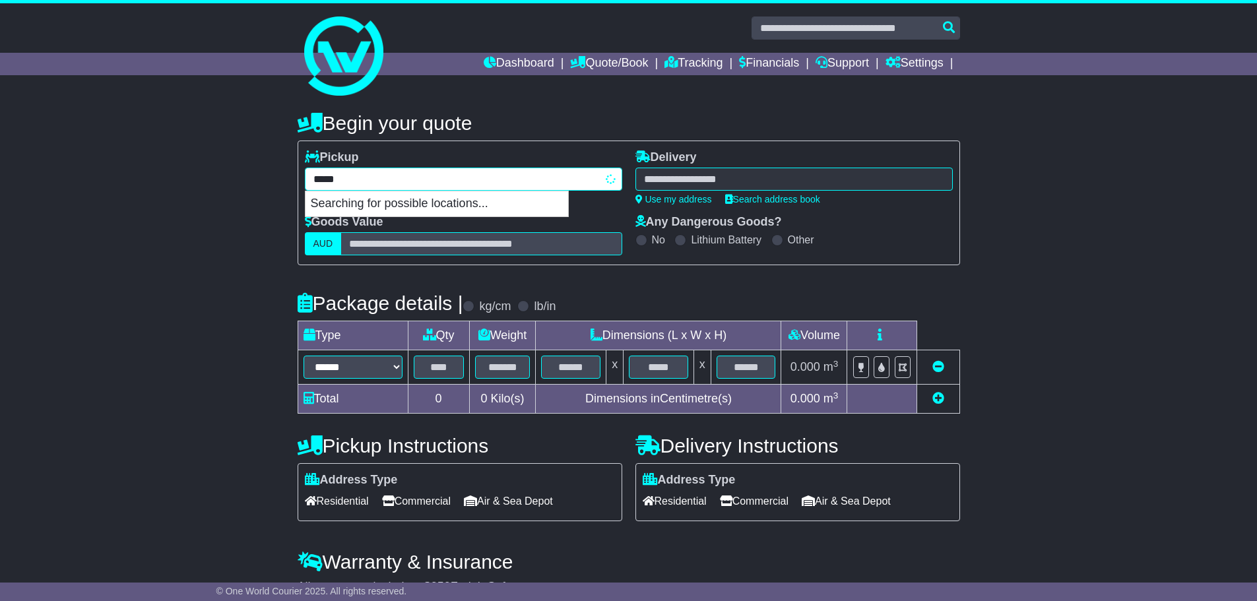  What do you see at coordinates (814, 336) in the screenshot?
I see `td: Volume` at bounding box center [814, 336].